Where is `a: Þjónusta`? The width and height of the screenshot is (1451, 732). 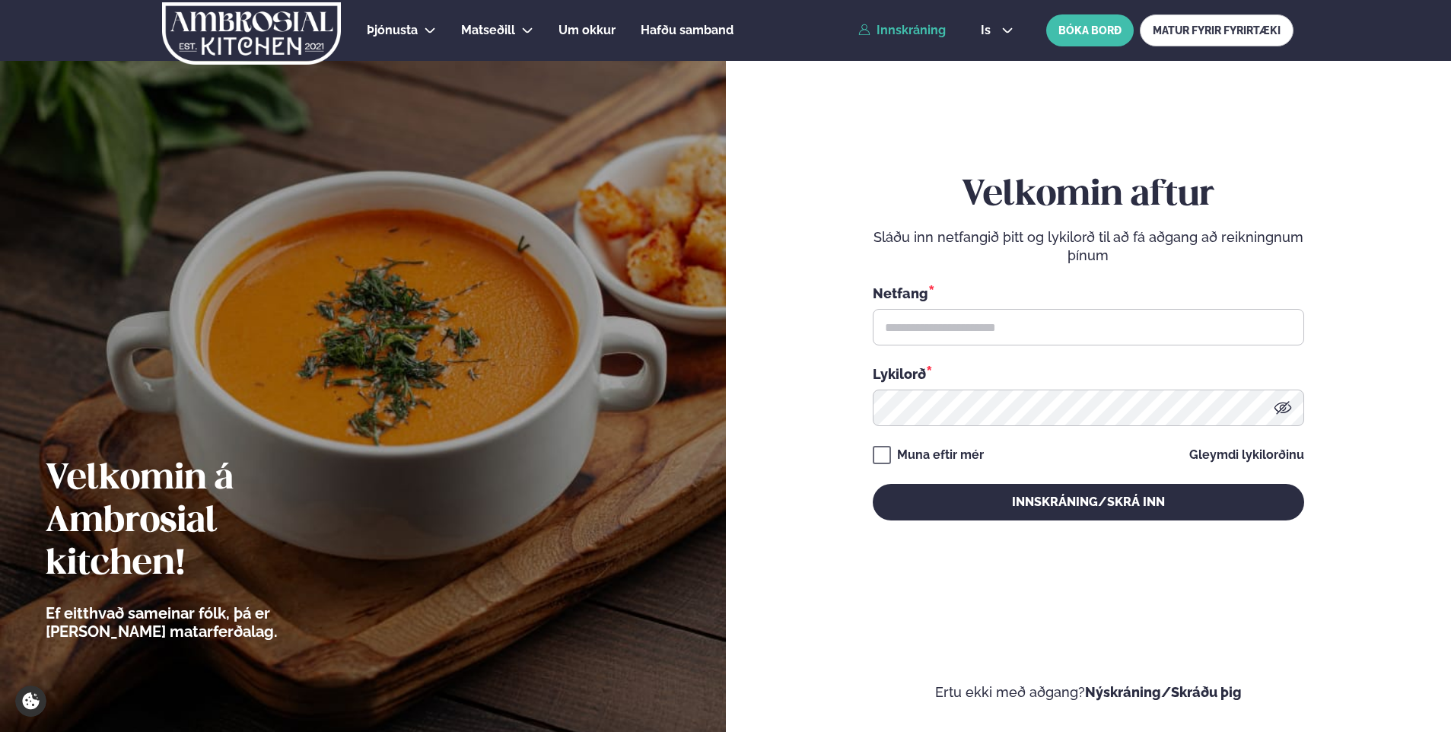
a: Þjónusta is located at coordinates (392, 30).